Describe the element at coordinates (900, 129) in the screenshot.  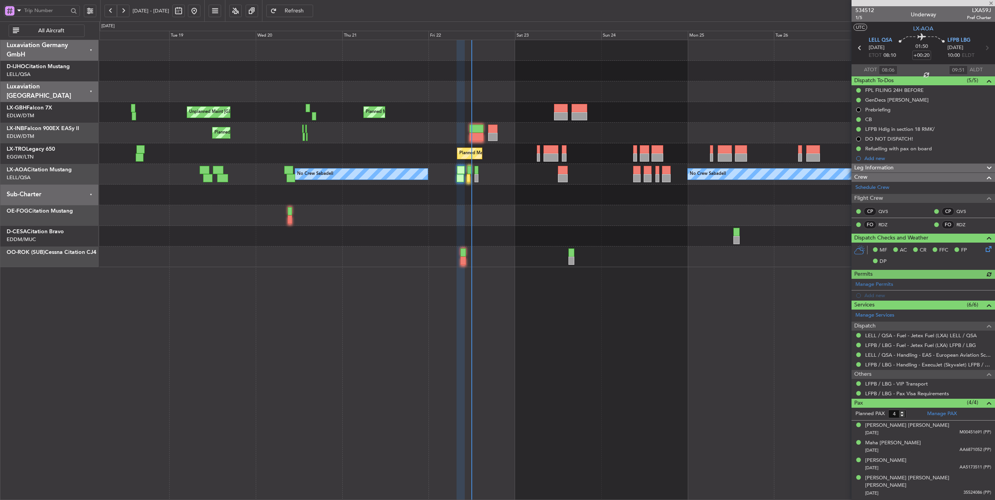
I see `div: LFPB Hdlg in section 18 RMK/` at that location.